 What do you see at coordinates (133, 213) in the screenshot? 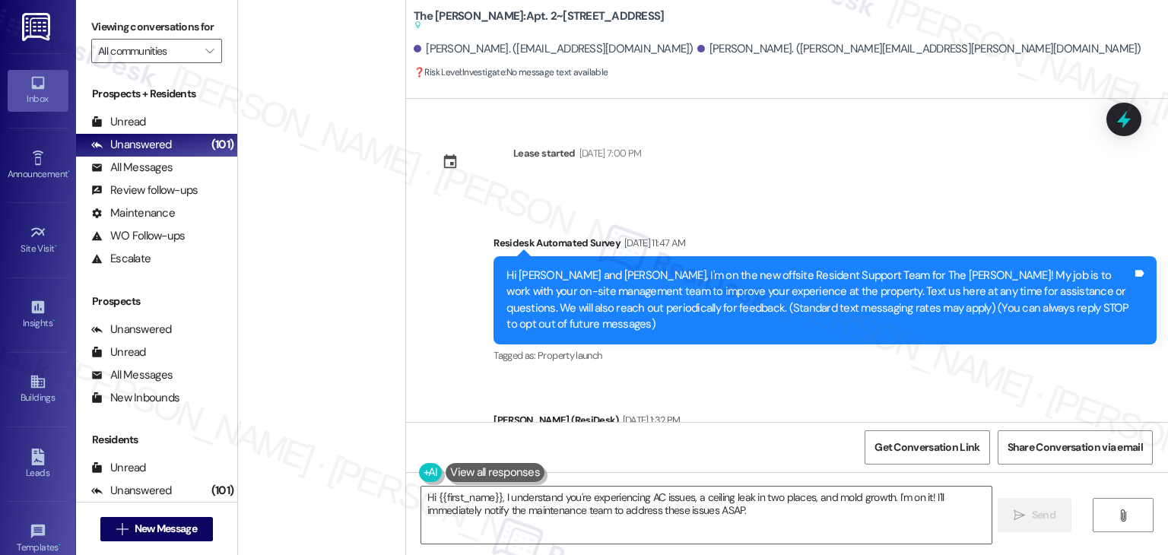
I see `div: Maintenance` at bounding box center [133, 213].